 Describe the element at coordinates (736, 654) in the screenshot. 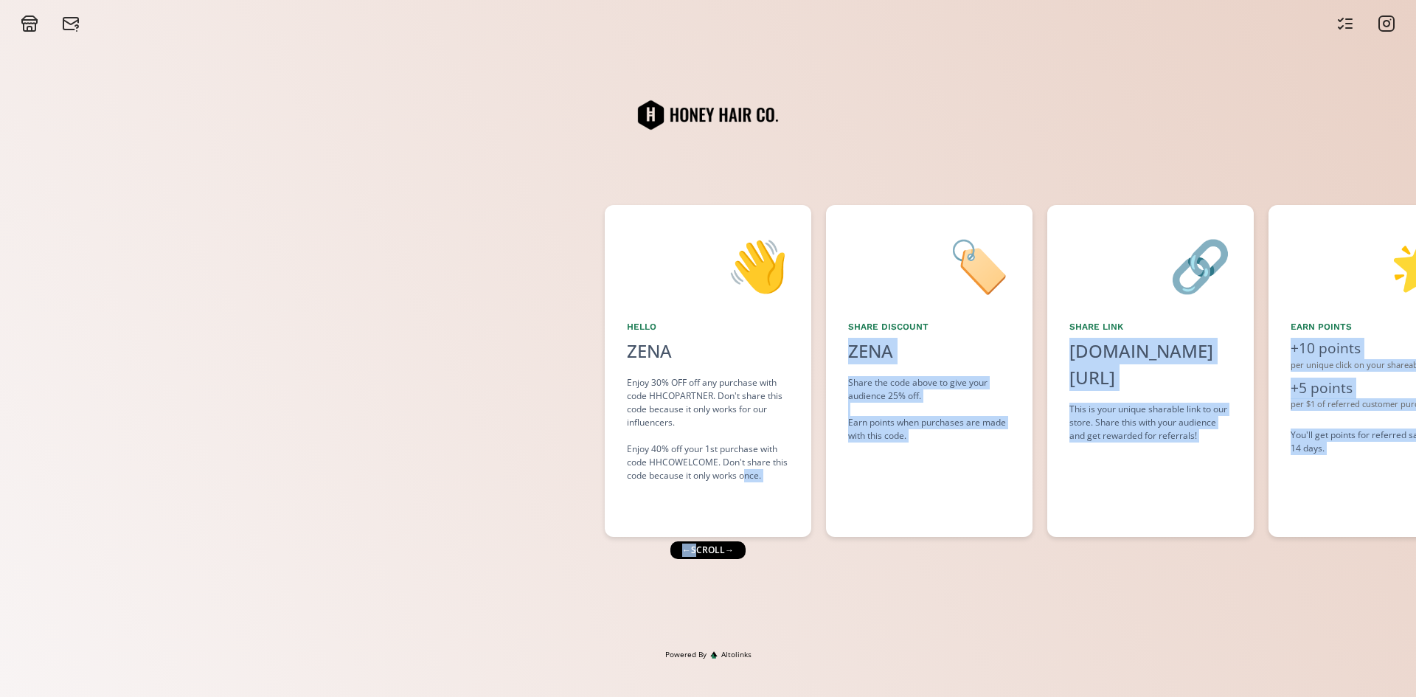

I see `span: Altolinks` at that location.